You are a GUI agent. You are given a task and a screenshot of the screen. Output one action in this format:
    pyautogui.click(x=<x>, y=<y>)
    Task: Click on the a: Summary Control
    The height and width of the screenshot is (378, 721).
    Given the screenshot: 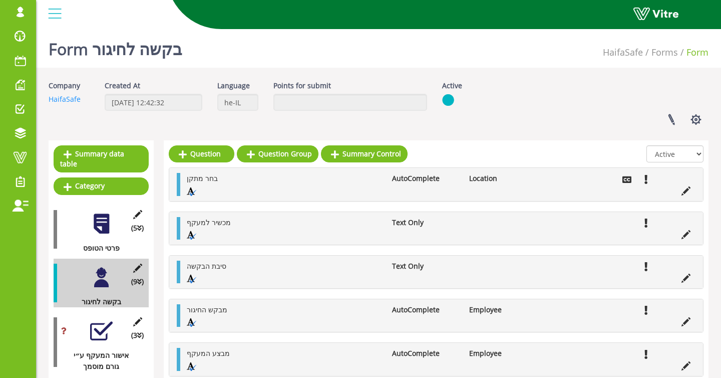 What is the action you would take?
    pyautogui.click(x=364, y=154)
    